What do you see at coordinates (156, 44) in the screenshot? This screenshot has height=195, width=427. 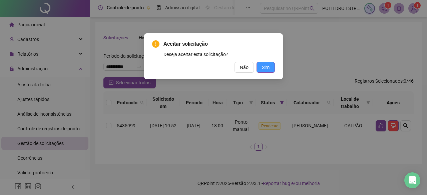 I see `span: exclamation-circle` at bounding box center [156, 44].